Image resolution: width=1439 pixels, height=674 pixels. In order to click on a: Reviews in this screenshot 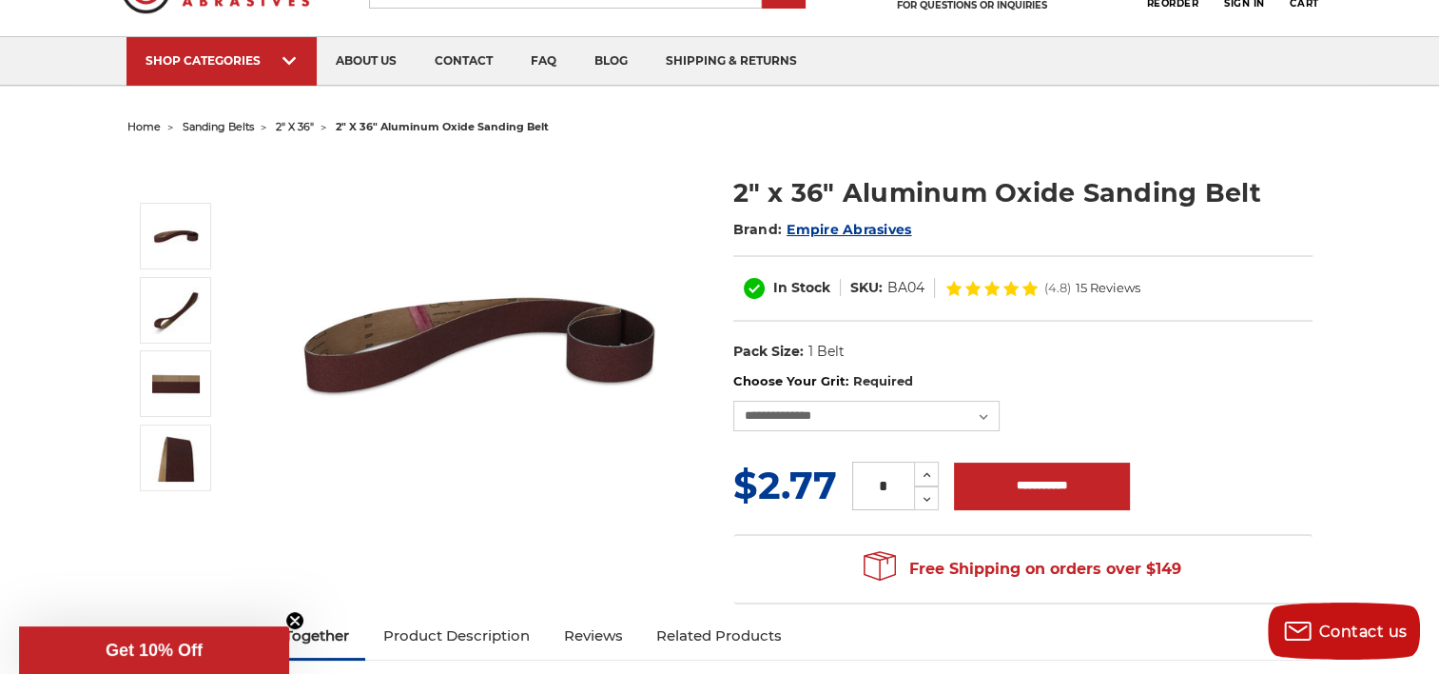, I will do `click(593, 636)`.